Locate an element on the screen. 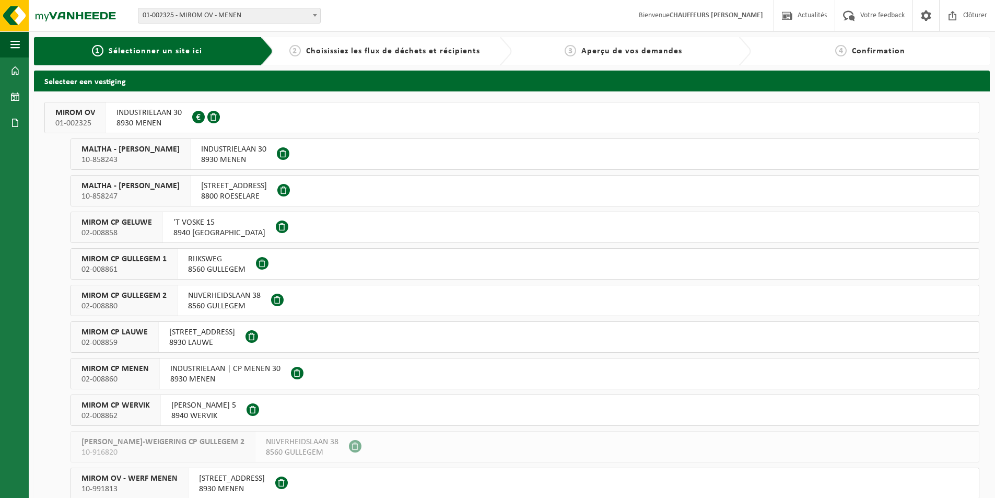  span: 8940 WERVIK is located at coordinates (204, 416).